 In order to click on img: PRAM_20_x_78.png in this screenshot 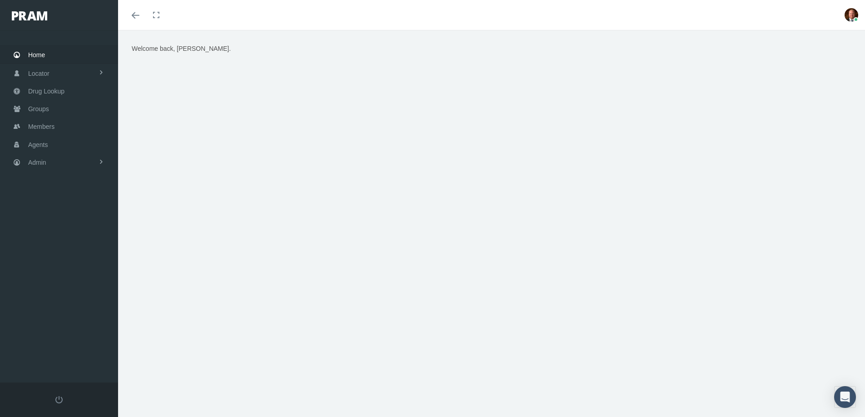, I will do `click(30, 16)`.